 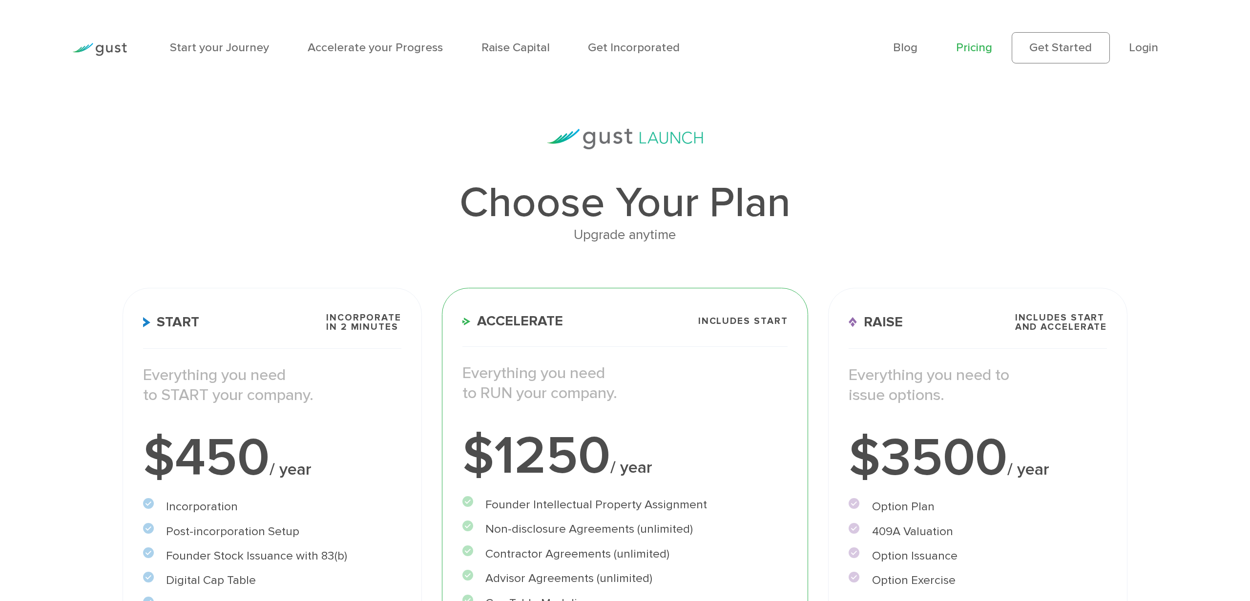 What do you see at coordinates (625, 530) in the screenshot?
I see `li: Non-disclosure Agreements (unlimited)` at bounding box center [625, 530].